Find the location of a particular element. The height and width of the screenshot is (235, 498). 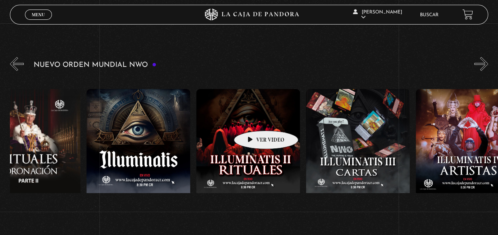

span: Menu is located at coordinates (38, 15).